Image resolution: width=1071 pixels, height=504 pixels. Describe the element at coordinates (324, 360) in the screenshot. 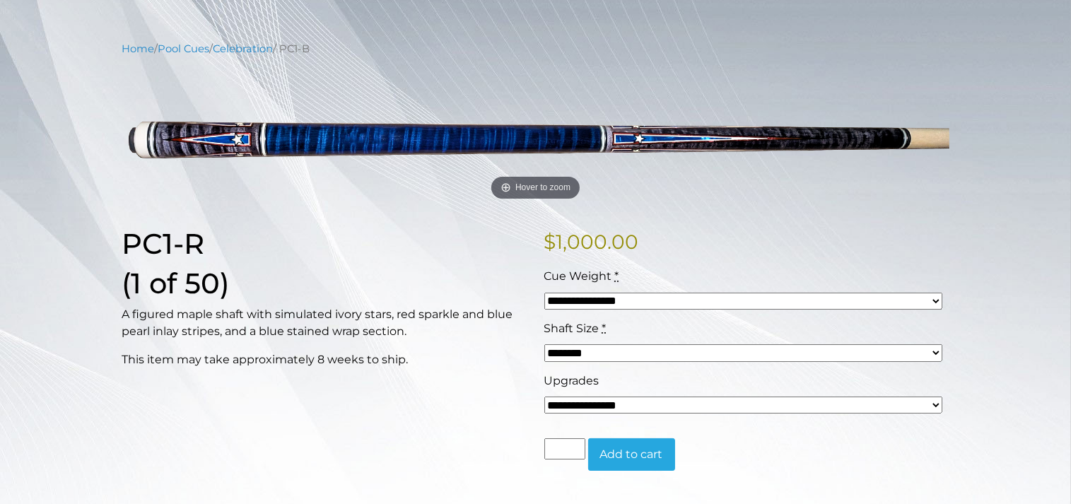

I see `p: This item may take approximately 8 weeks to ship.` at that location.